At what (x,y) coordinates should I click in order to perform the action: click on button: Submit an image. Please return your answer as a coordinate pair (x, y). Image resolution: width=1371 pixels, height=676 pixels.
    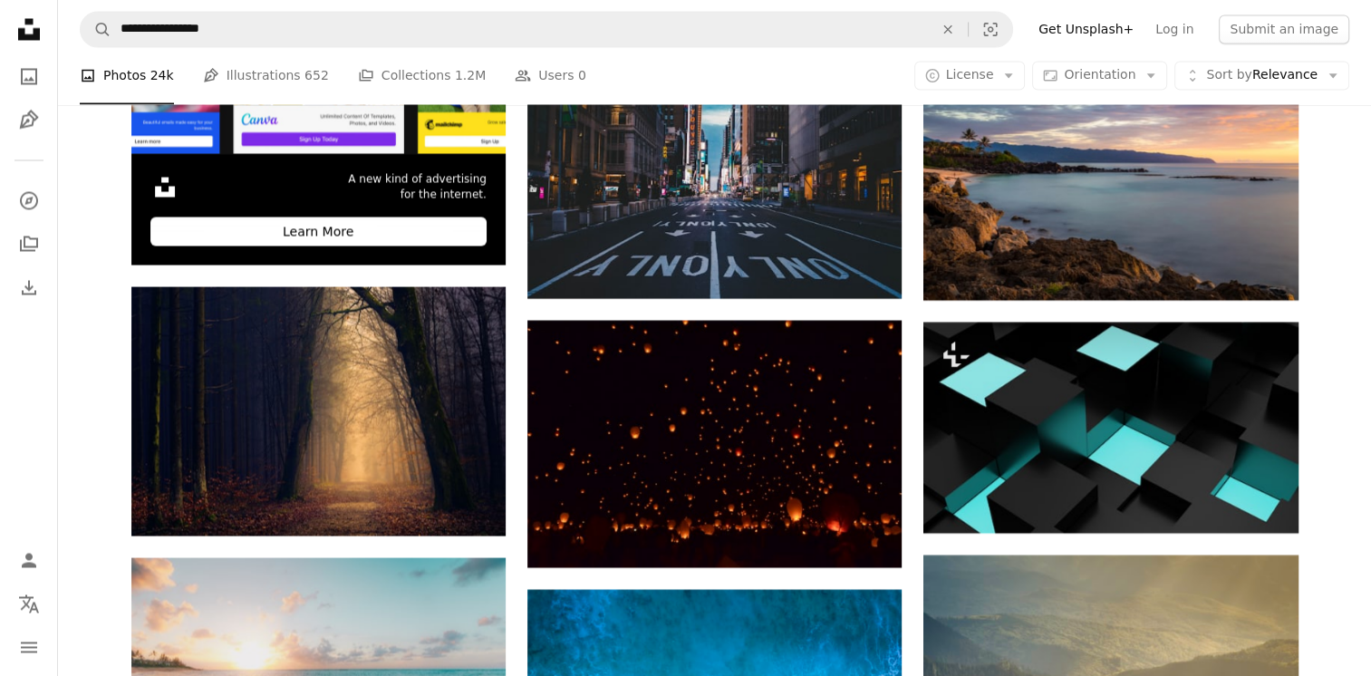
    Looking at the image, I should click on (1284, 29).